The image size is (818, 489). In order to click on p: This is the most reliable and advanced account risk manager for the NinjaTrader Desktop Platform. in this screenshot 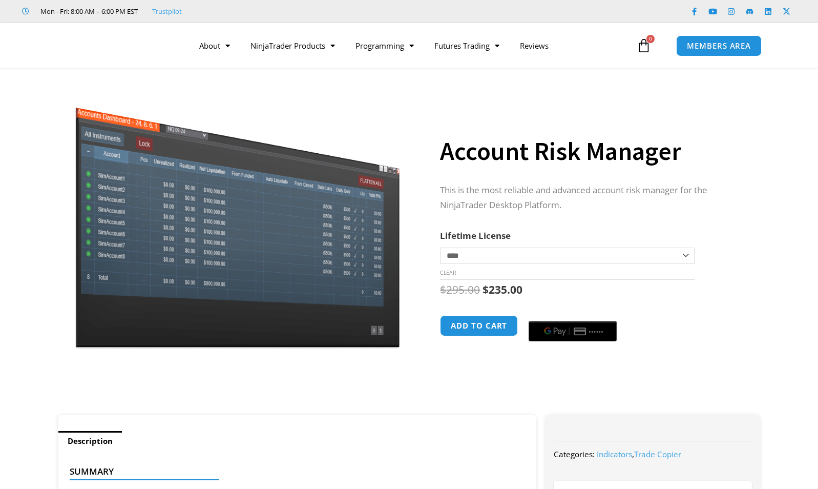, I will do `click(590, 198)`.